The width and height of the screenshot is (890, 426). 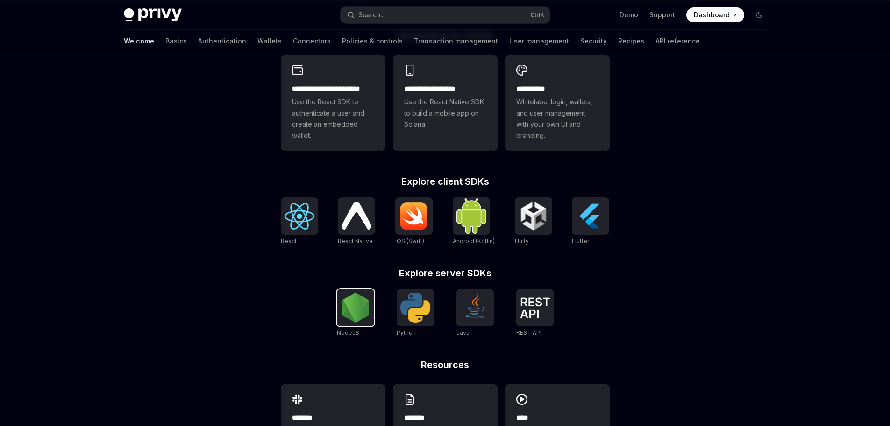 I want to click on a: API reference, so click(x=678, y=41).